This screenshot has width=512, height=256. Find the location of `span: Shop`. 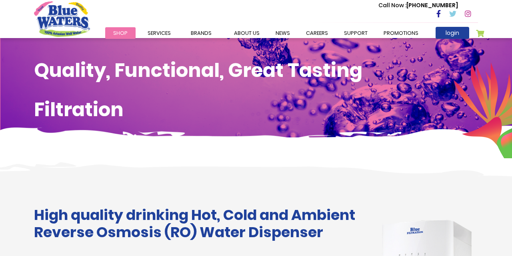

span: Shop is located at coordinates (120, 33).